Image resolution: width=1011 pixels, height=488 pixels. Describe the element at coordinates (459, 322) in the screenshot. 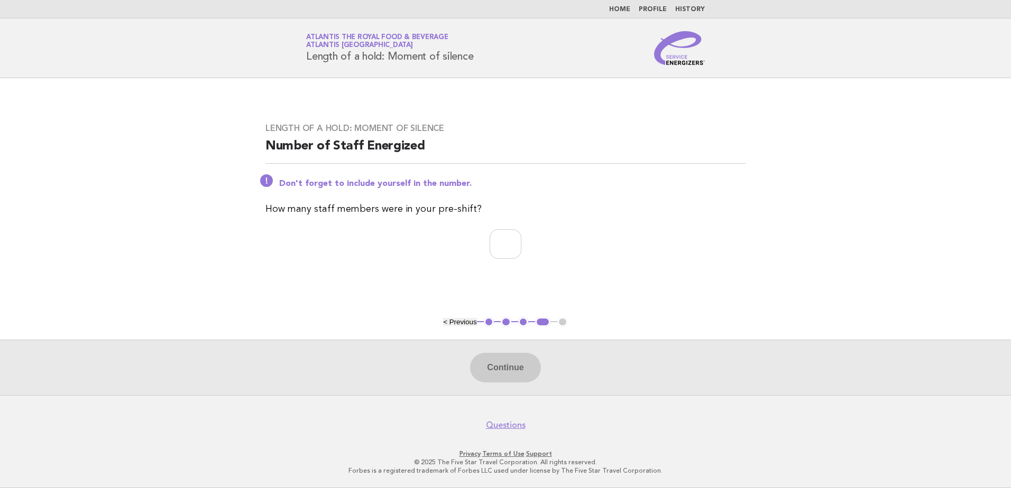

I see `button: < Previous` at that location.